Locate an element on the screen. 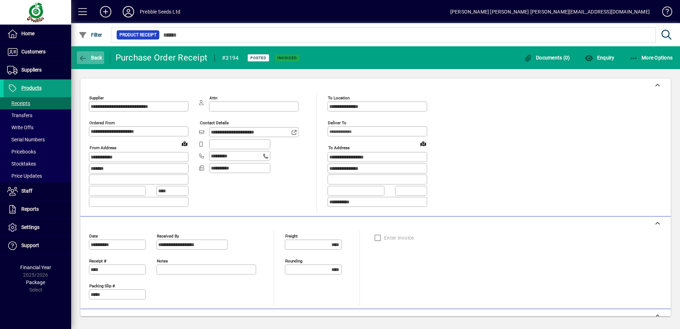 The image size is (680, 329). span: Stocktakes is located at coordinates (21, 164).